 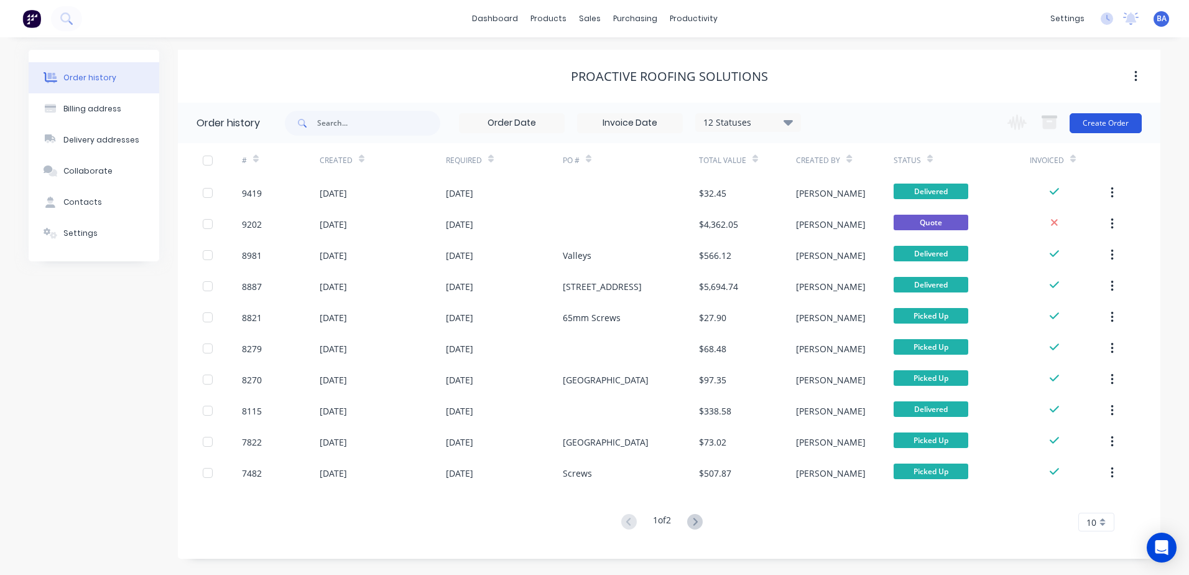 I want to click on div: settings, so click(x=1067, y=19).